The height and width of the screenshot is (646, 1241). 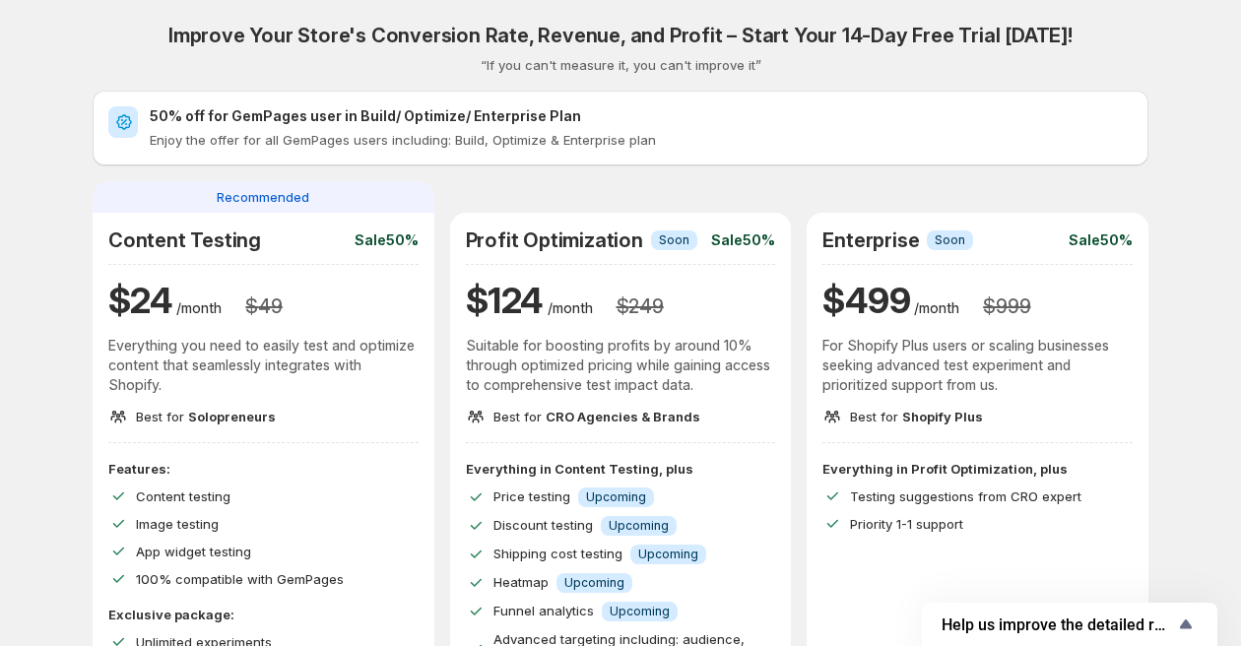 I want to click on span: Heatmap, so click(x=521, y=582).